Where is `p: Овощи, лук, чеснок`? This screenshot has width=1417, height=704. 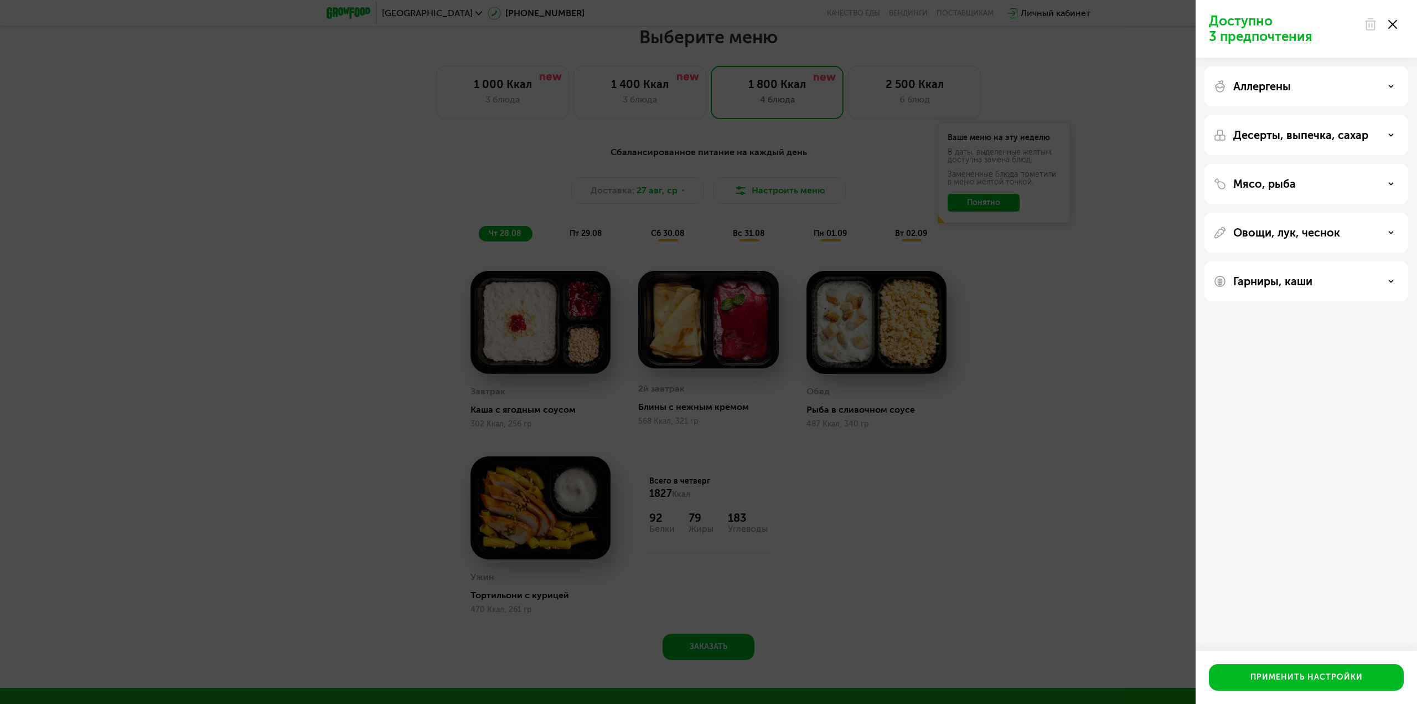 p: Овощи, лук, чеснок is located at coordinates (1287, 233).